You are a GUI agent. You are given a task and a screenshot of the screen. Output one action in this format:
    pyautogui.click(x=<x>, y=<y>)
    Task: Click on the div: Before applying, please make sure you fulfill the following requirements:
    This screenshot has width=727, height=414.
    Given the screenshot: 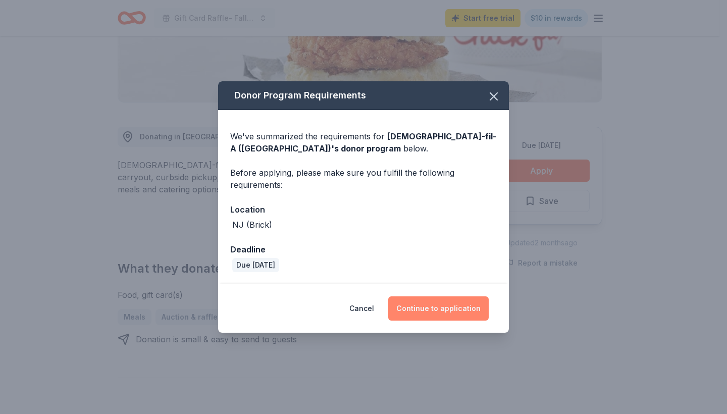 What is the action you would take?
    pyautogui.click(x=364, y=179)
    